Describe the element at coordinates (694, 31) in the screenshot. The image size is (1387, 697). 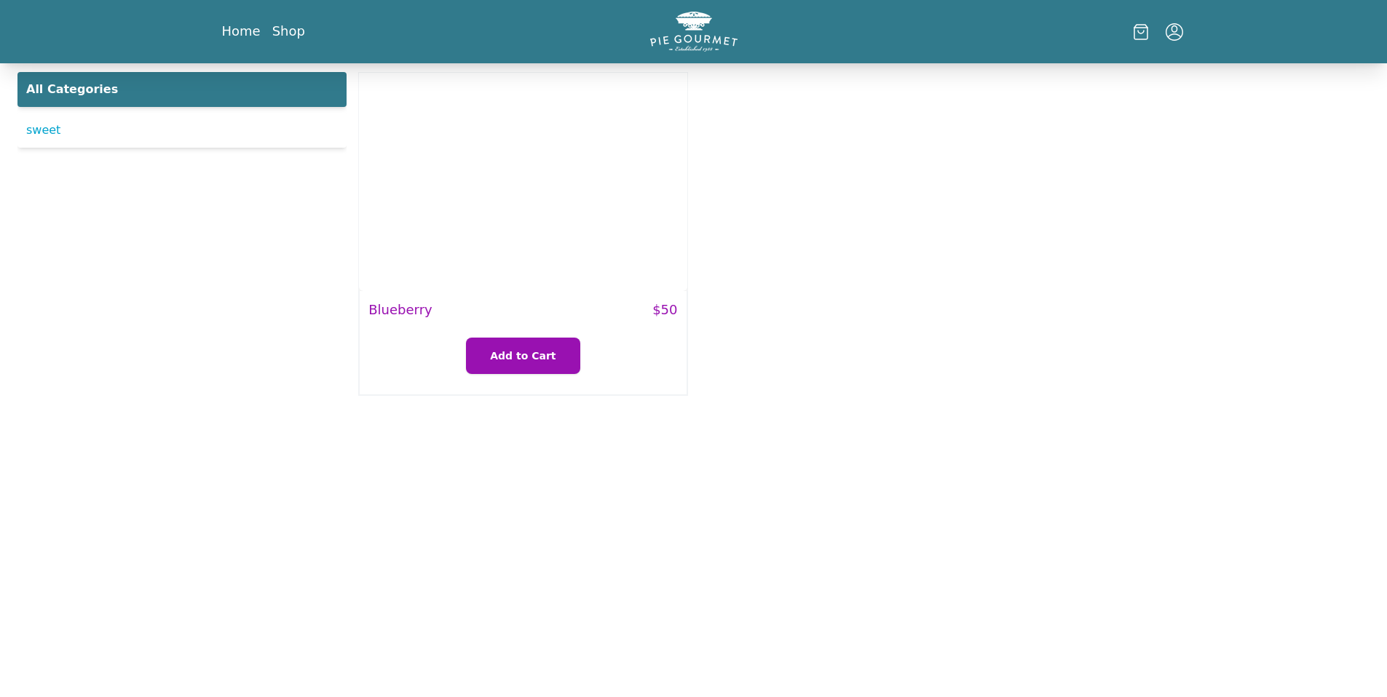
I see `a: Logo` at that location.